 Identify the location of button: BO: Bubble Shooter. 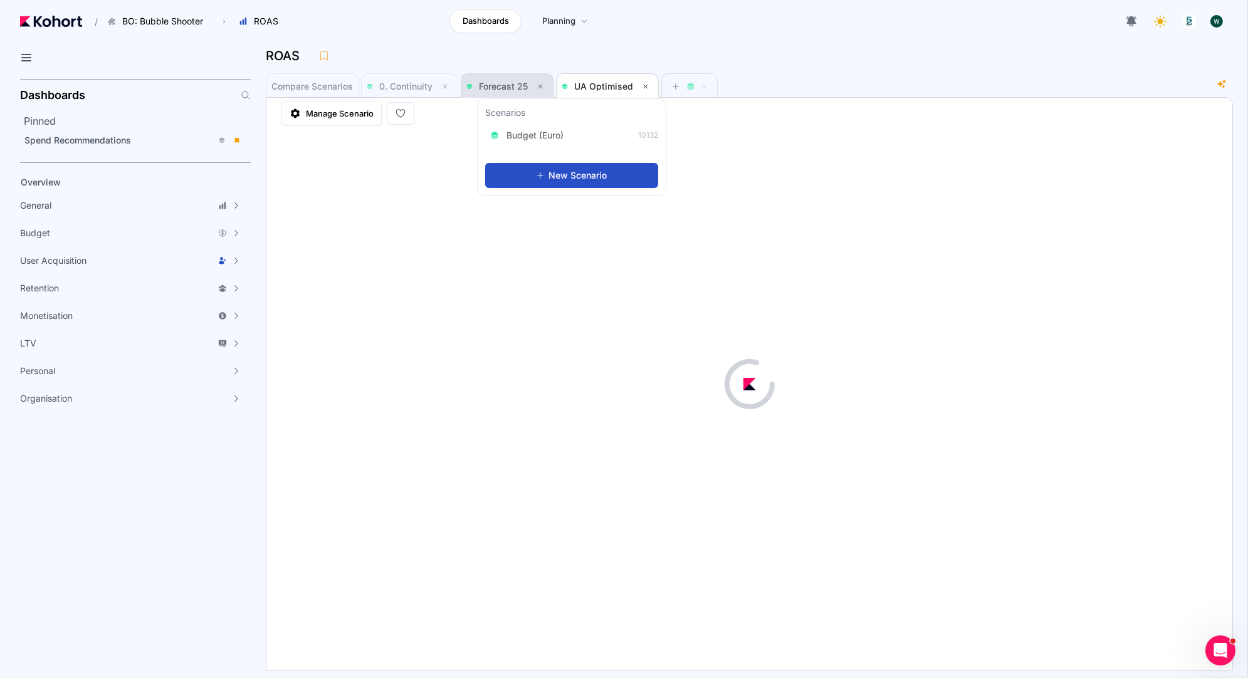
(158, 21).